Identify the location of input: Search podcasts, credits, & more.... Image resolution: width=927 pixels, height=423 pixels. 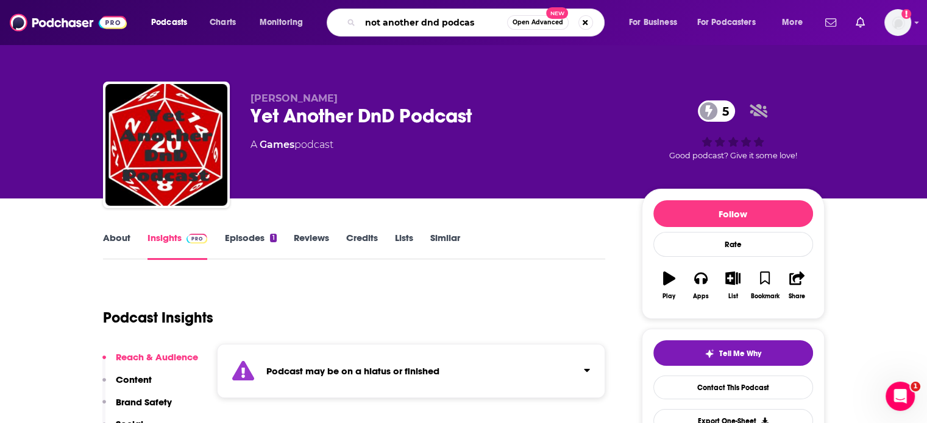
(433, 23).